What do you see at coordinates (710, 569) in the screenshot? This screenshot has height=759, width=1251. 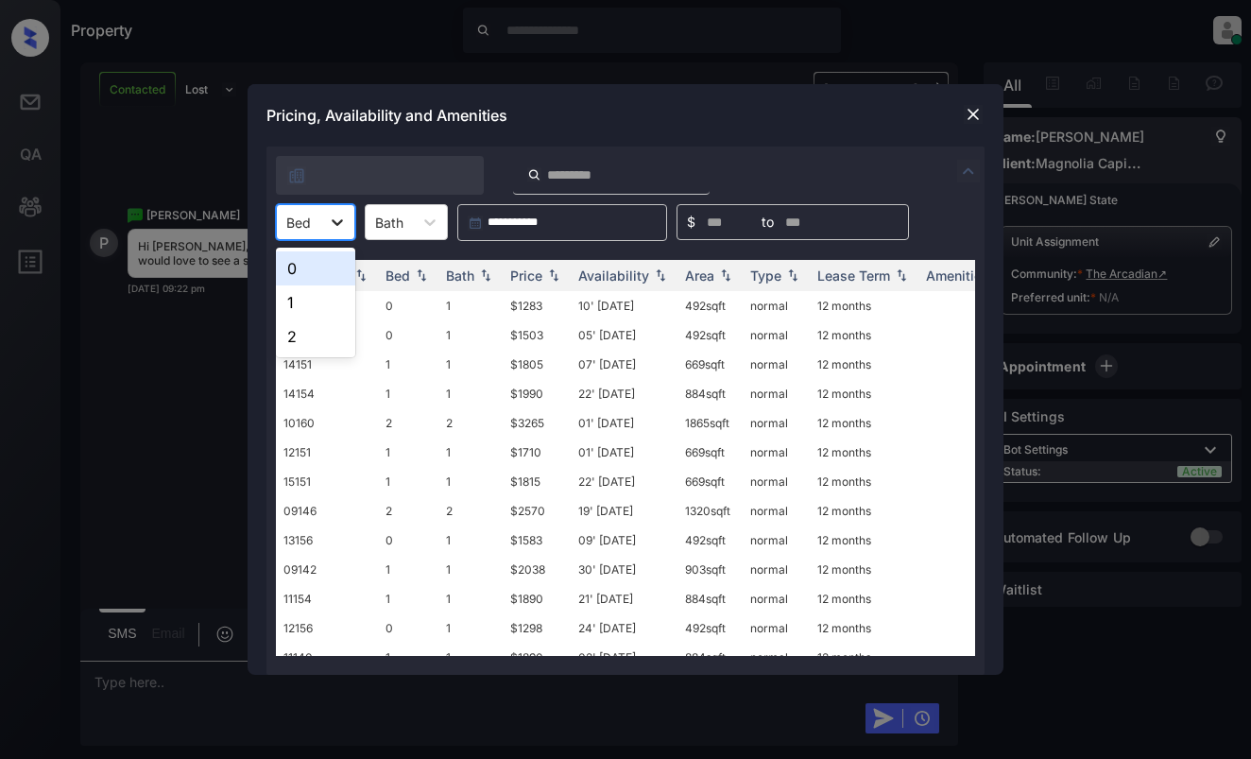 I see `td: 903 sqft` at bounding box center [710, 569].